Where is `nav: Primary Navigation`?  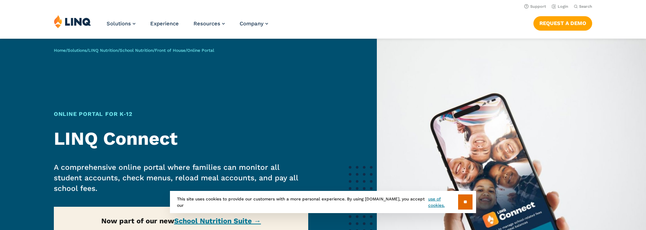 nav: Primary Navigation is located at coordinates (187, 26).